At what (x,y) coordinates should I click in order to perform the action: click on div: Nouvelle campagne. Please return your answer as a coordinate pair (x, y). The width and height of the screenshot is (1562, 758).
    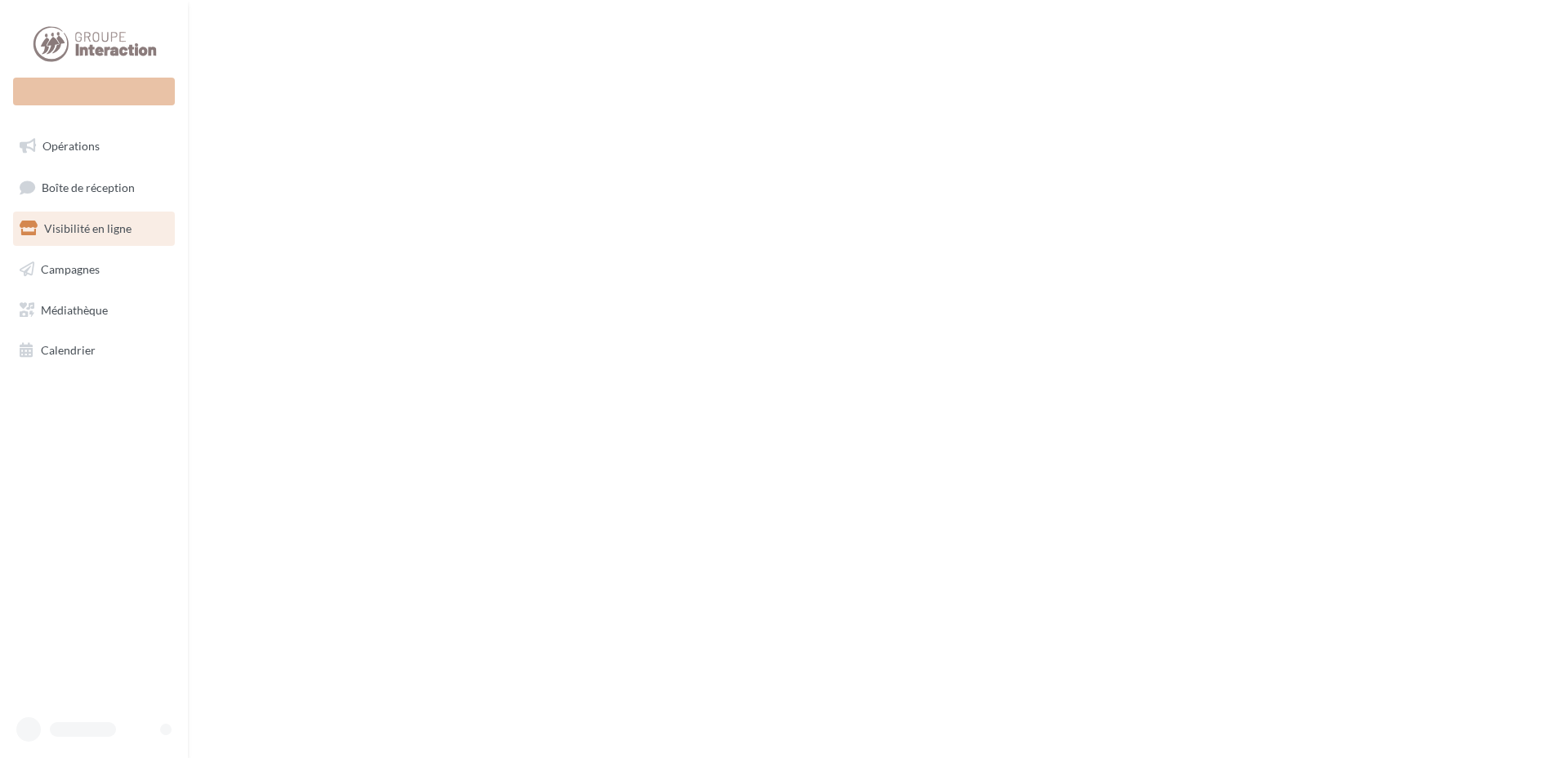
    Looking at the image, I should click on (94, 91).